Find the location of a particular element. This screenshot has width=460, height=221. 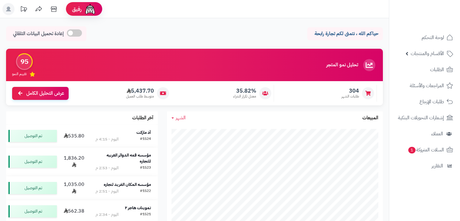

h3: تحليل نمو المتجر is located at coordinates (342, 65).